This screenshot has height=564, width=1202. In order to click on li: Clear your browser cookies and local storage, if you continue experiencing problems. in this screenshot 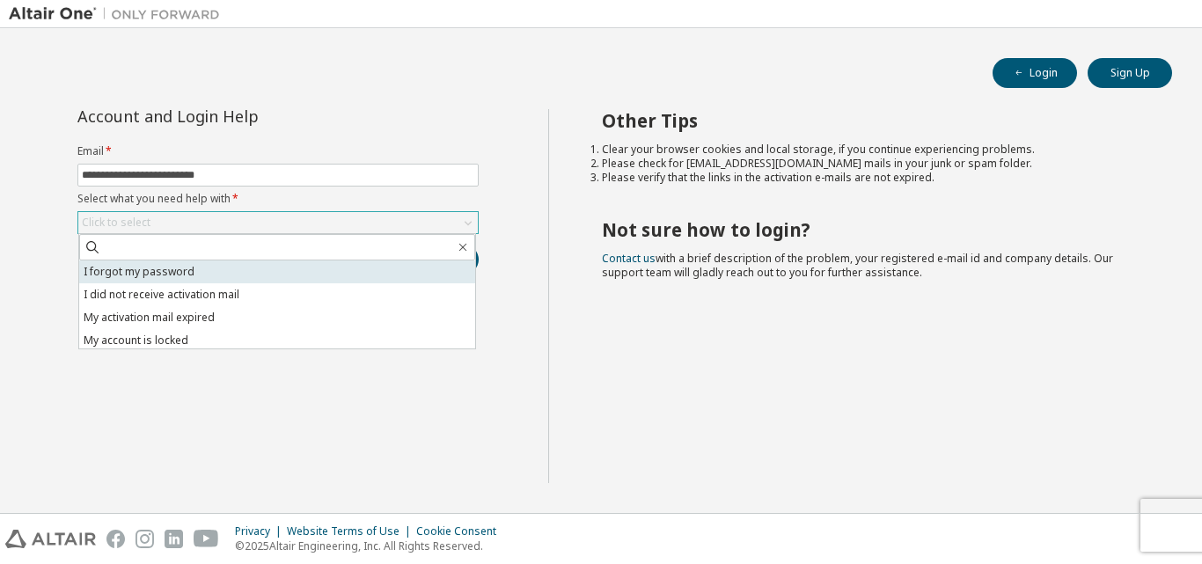, I will do `click(871, 150)`.